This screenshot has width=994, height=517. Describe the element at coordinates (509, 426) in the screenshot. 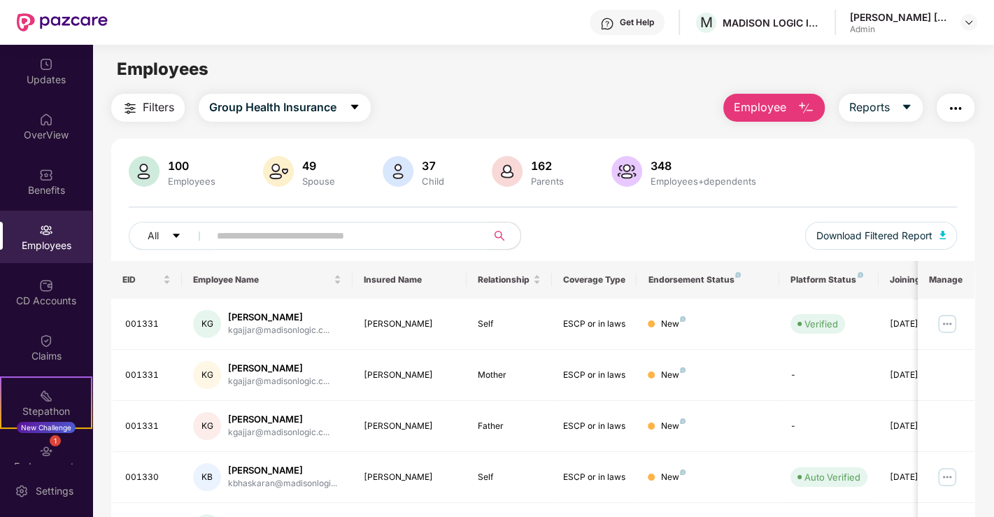

I see `div: Father` at that location.